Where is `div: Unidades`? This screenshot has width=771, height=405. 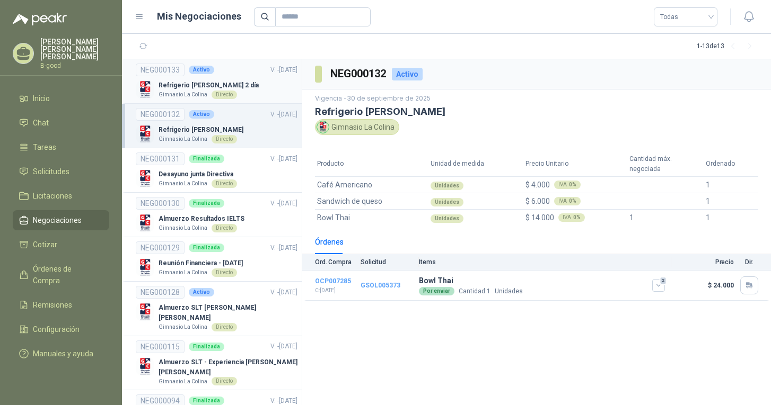
div: Unidades is located at coordinates (447, 219).